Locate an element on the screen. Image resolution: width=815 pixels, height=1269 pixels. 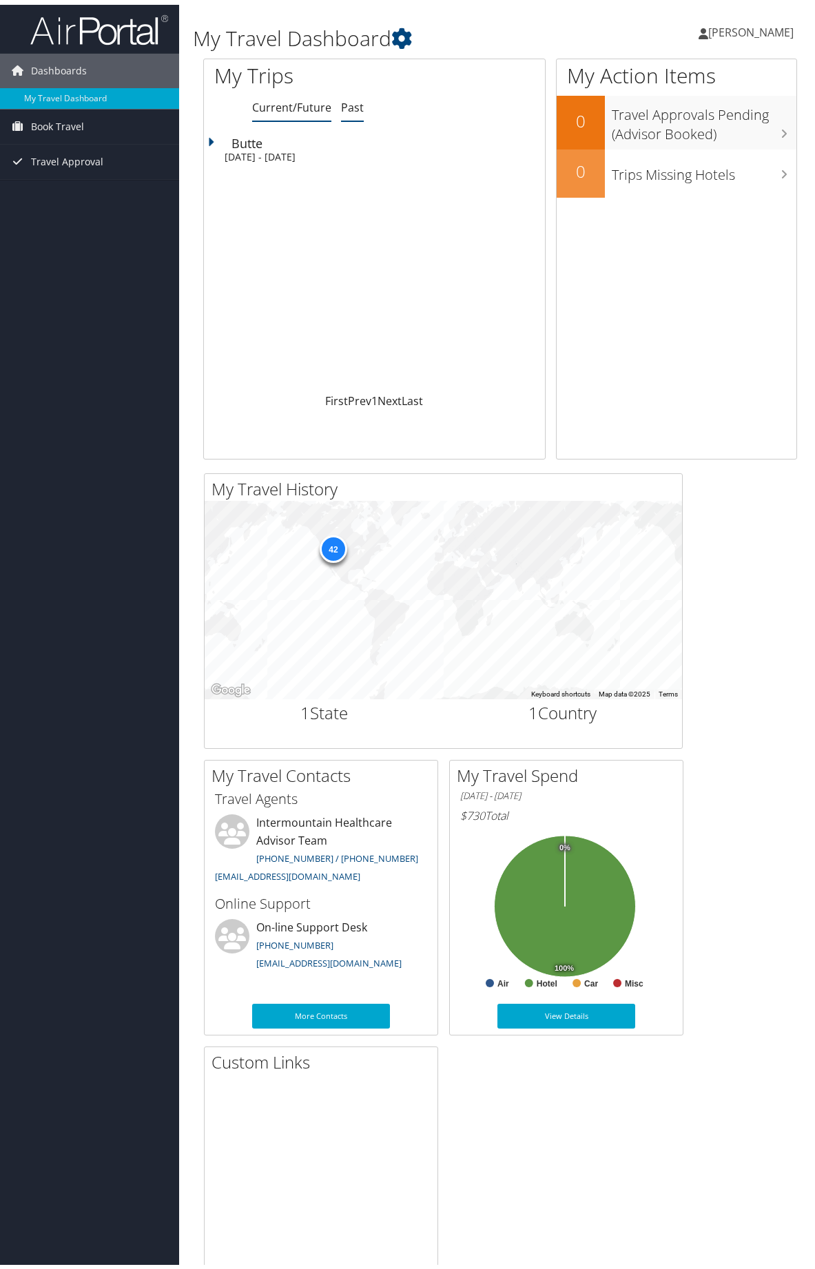
h1: My Action Items is located at coordinates (676, 71).